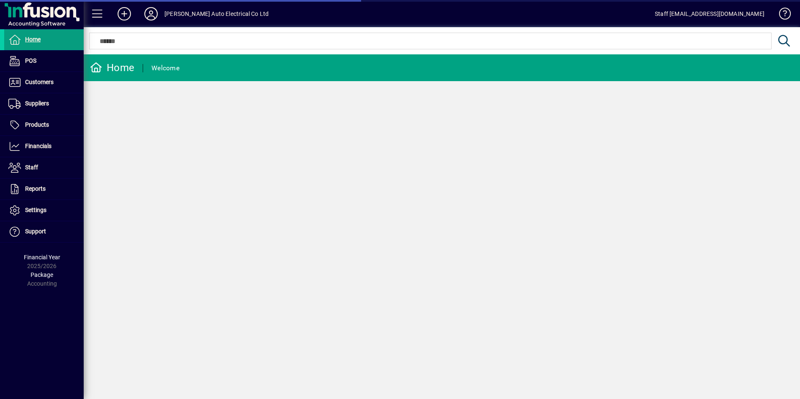  I want to click on span: Suppliers, so click(37, 103).